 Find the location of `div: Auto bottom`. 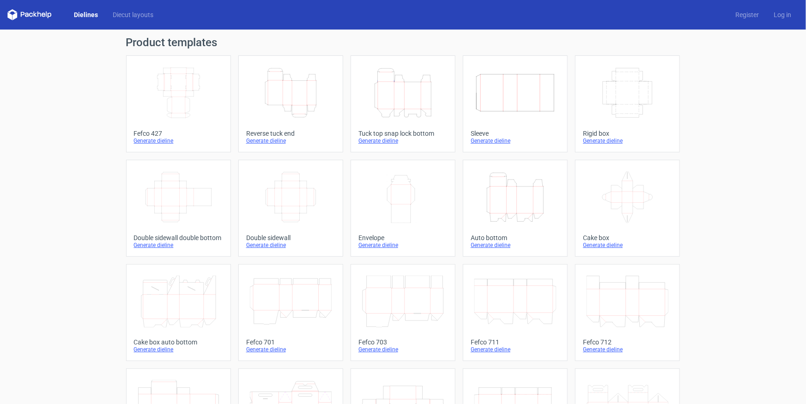

div: Auto bottom is located at coordinates (515, 238).